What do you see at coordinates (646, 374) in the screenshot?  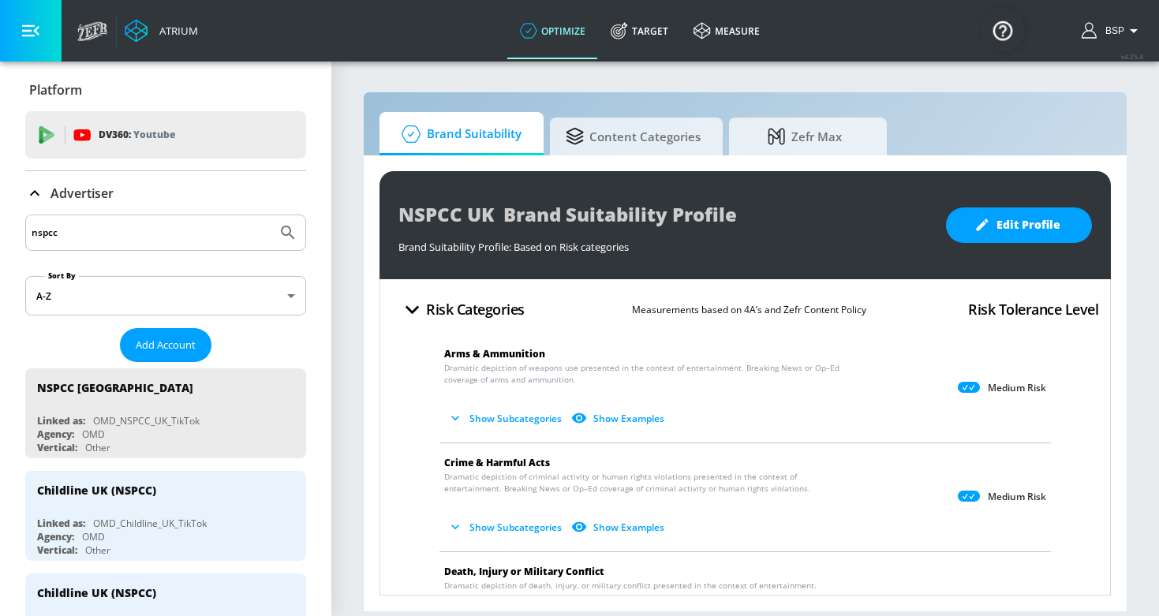 I see `span: Dramatic depiction of weapons use presented in the context of entertainment. Breaking News or Op–...` at bounding box center [646, 374].